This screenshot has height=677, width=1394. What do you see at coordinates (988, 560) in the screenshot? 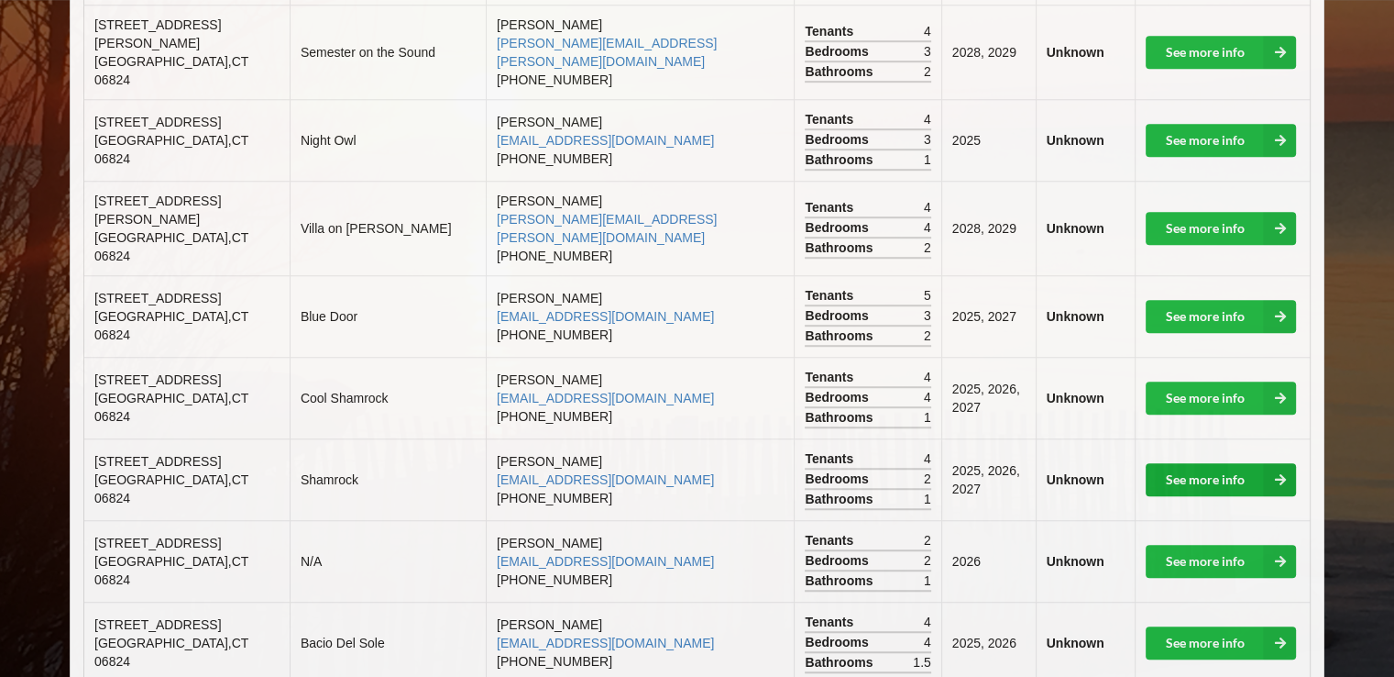
I see `td: 2026` at bounding box center [988, 560].